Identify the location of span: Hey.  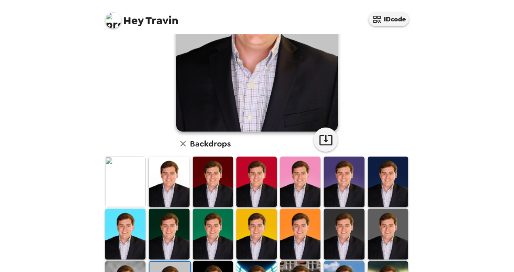
(133, 21).